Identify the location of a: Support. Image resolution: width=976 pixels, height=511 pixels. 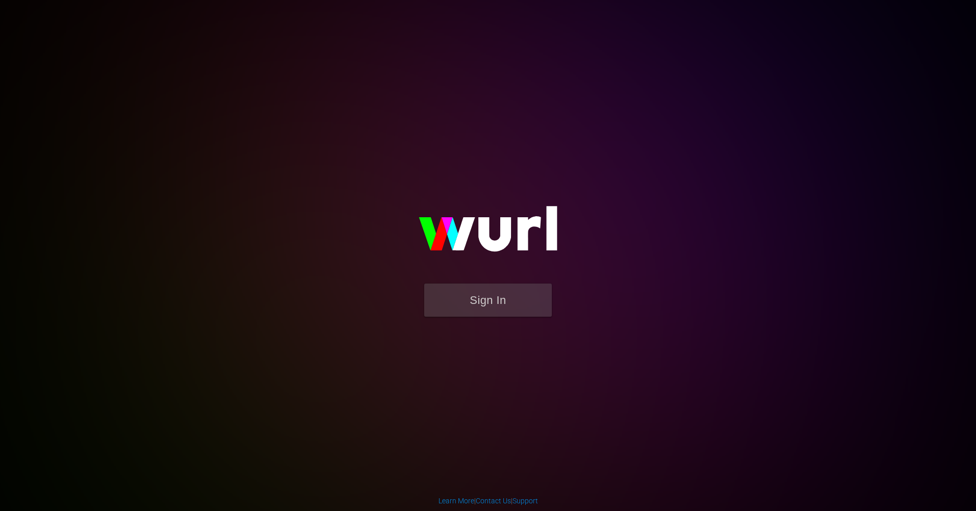
(525, 501).